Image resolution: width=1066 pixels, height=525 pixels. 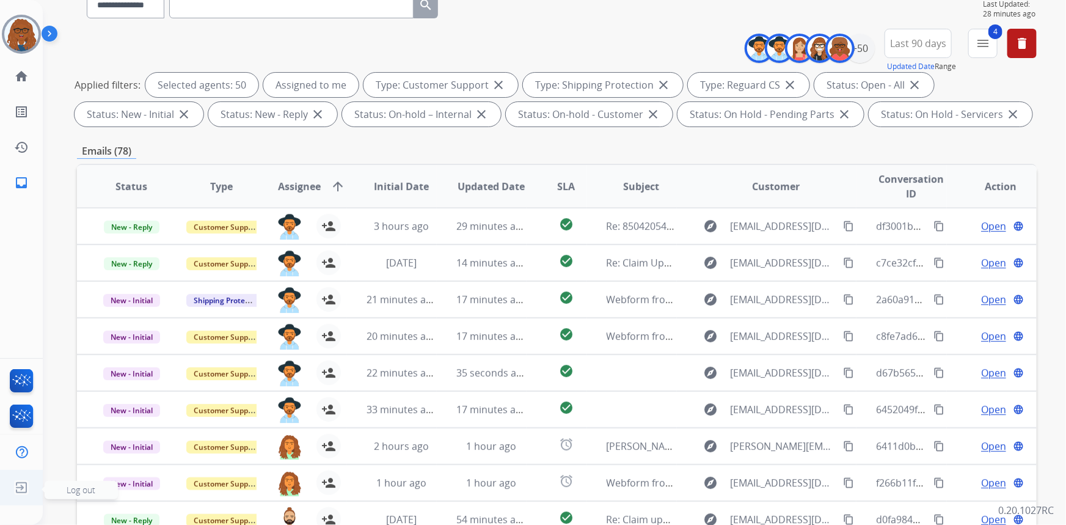 I want to click on span: 1 hour ago, so click(x=491, y=482).